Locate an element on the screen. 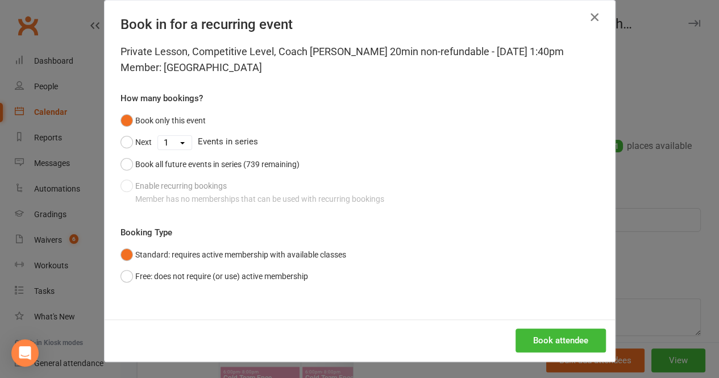 This screenshot has height=378, width=719. button: Next is located at coordinates (136, 142).